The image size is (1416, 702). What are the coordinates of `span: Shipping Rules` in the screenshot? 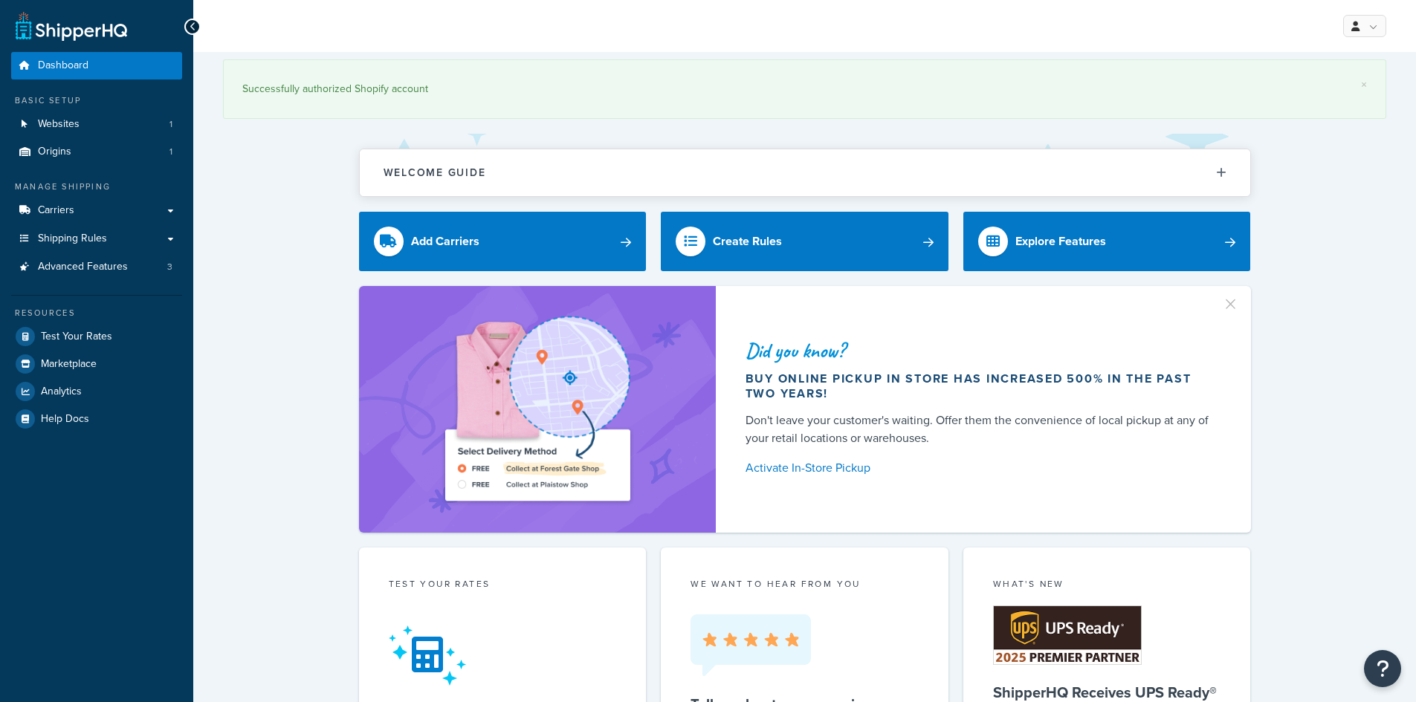 It's located at (72, 239).